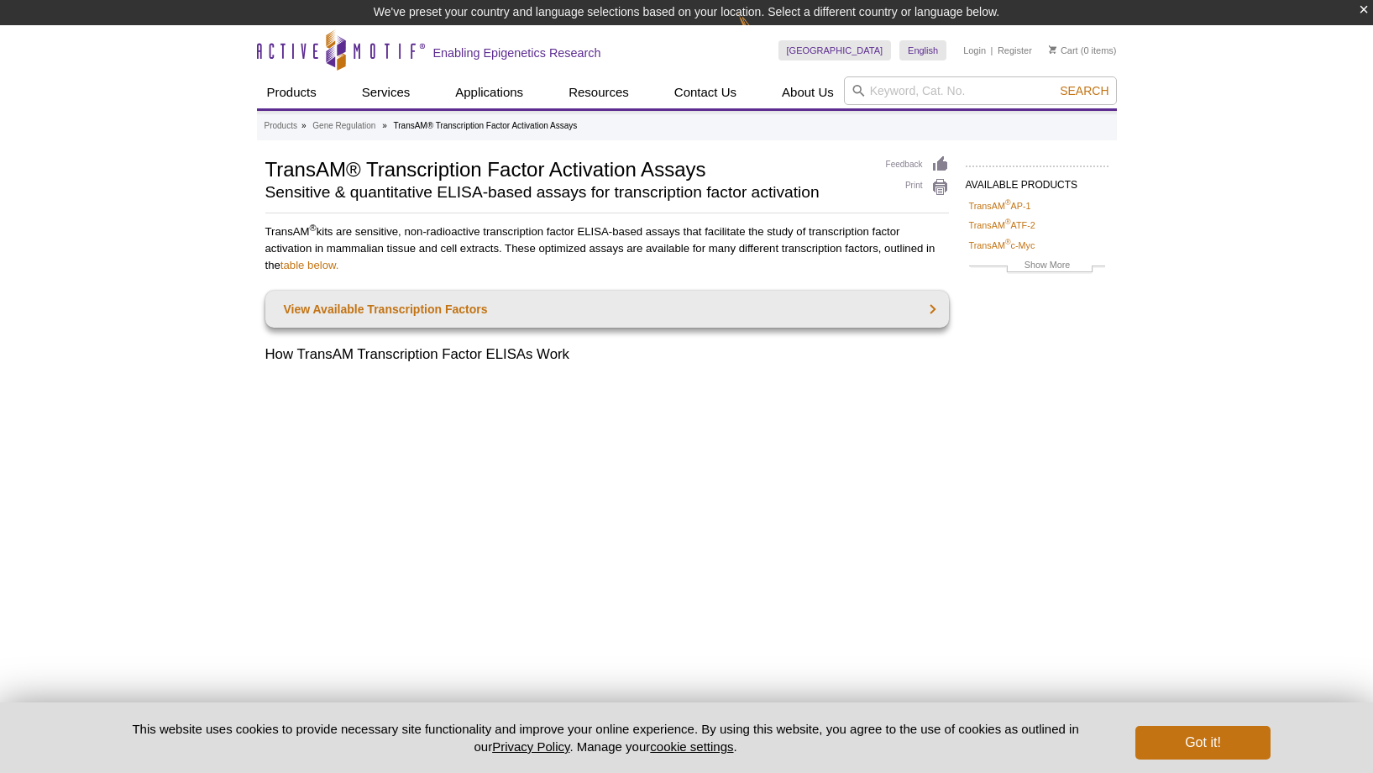  Describe the element at coordinates (760, 32) in the screenshot. I see `img: Change Here` at that location.